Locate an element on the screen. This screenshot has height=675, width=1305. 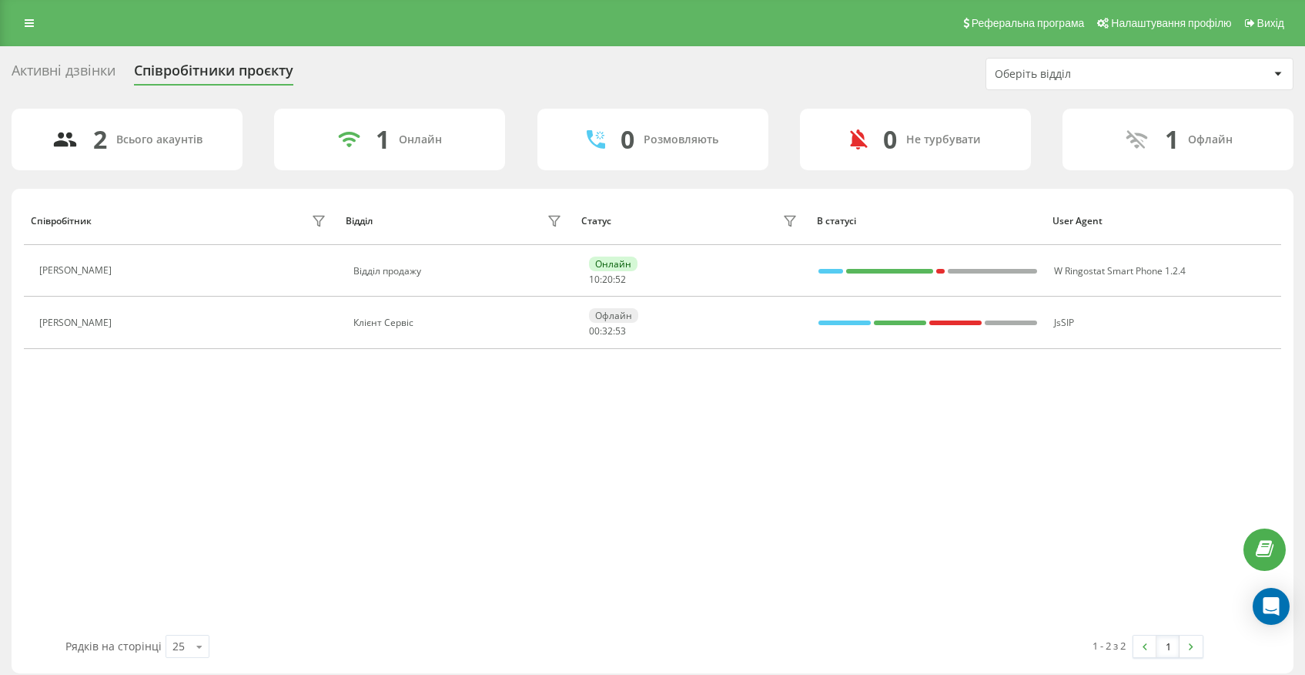
div: Оберіть відділ is located at coordinates (1087, 74).